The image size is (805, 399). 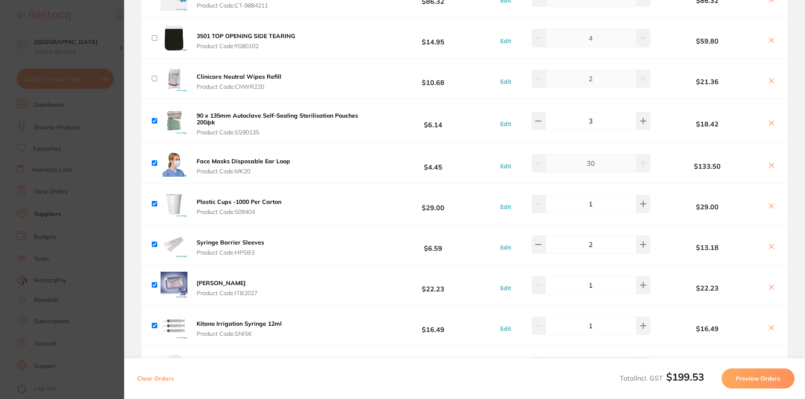 What do you see at coordinates (174, 79) in the screenshot?
I see `img: NGp5a25wbg` at bounding box center [174, 79].